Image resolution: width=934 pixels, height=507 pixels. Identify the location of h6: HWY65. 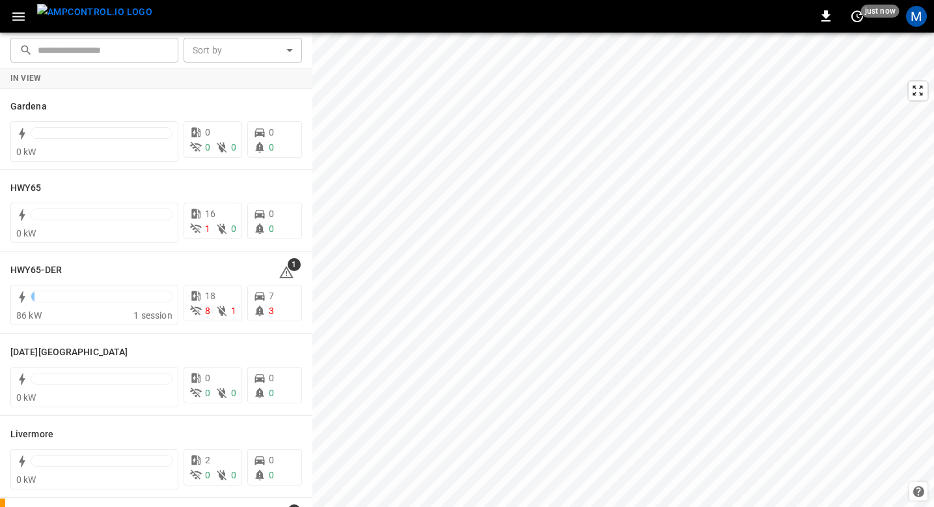
(26, 188).